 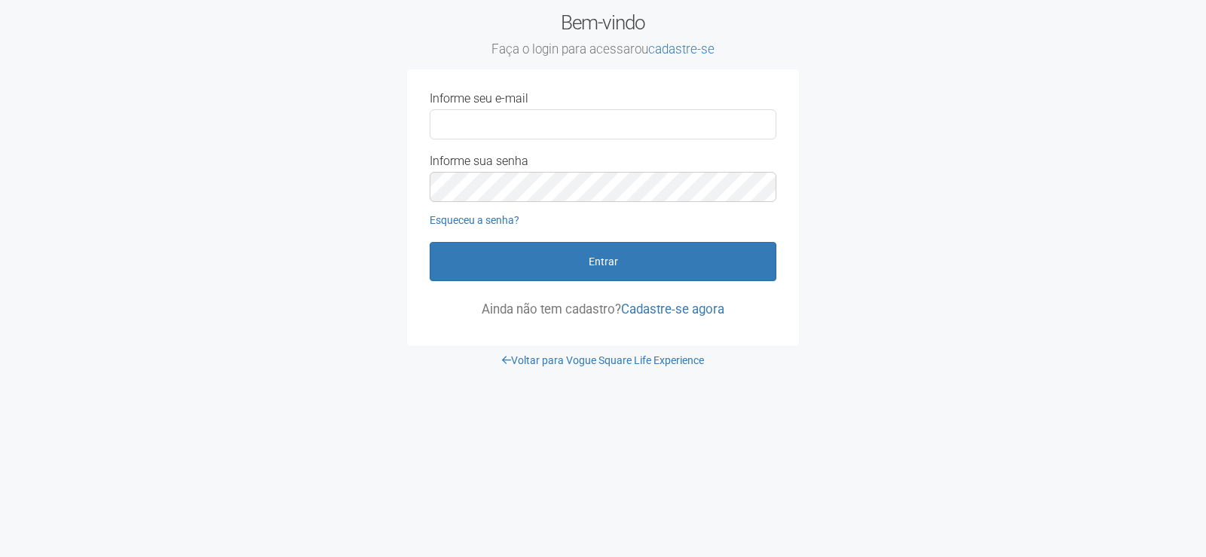 I want to click on a: Voltar para Vogue Square Life Experience, so click(x=603, y=360).